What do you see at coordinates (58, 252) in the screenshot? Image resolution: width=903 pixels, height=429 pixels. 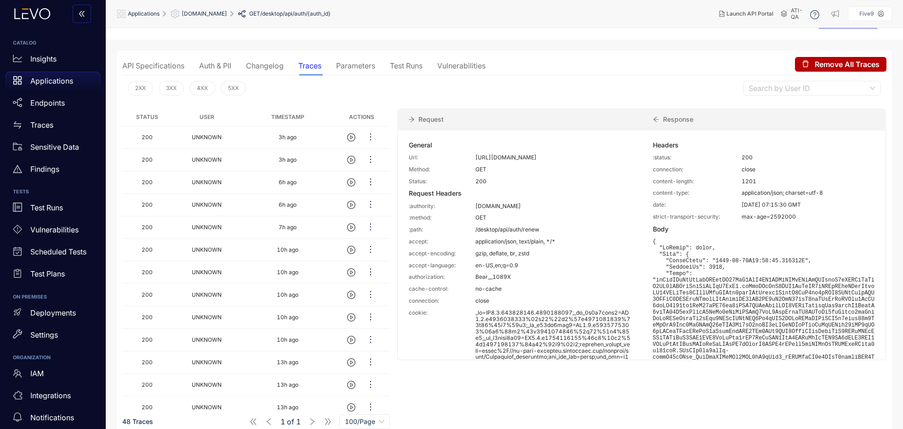 I see `p: Scheduled Tests` at bounding box center [58, 252].